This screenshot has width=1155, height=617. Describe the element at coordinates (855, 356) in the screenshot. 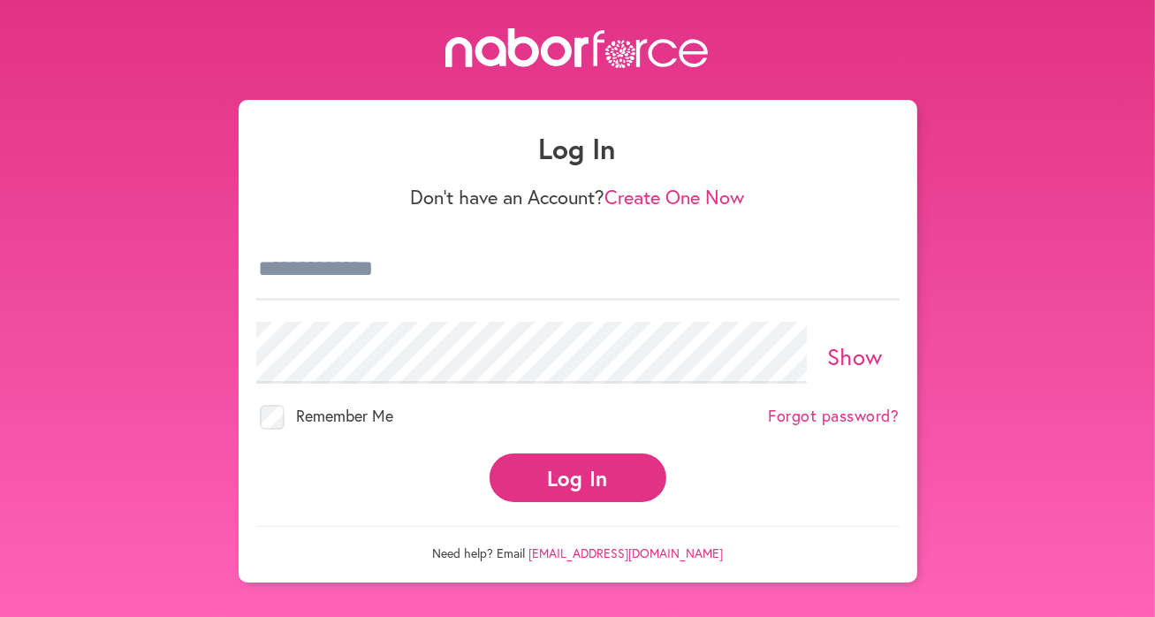

I see `a: Show` at that location.